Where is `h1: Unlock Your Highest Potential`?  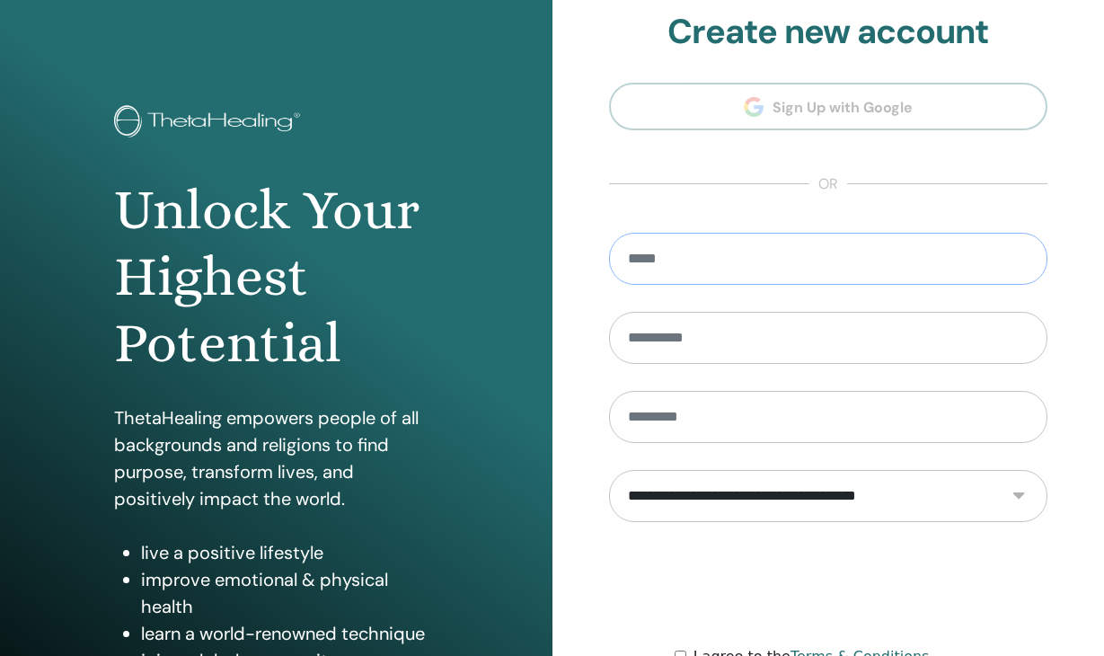
h1: Unlock Your Highest Potential is located at coordinates (276, 277).